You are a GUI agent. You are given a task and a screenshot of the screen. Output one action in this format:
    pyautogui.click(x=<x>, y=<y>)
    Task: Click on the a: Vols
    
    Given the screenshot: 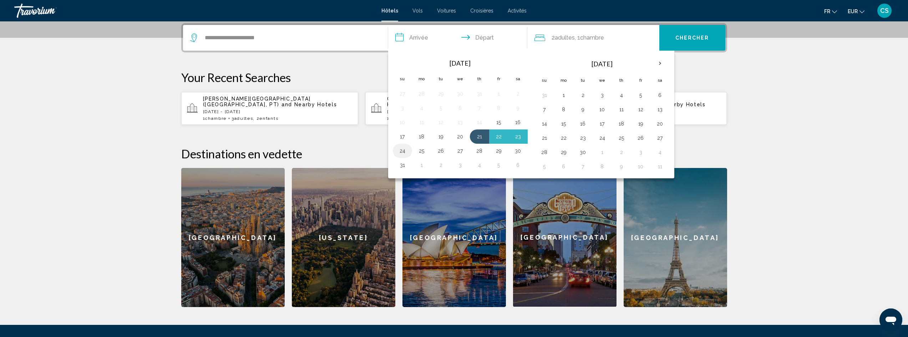 What is the action you would take?
    pyautogui.click(x=417, y=11)
    